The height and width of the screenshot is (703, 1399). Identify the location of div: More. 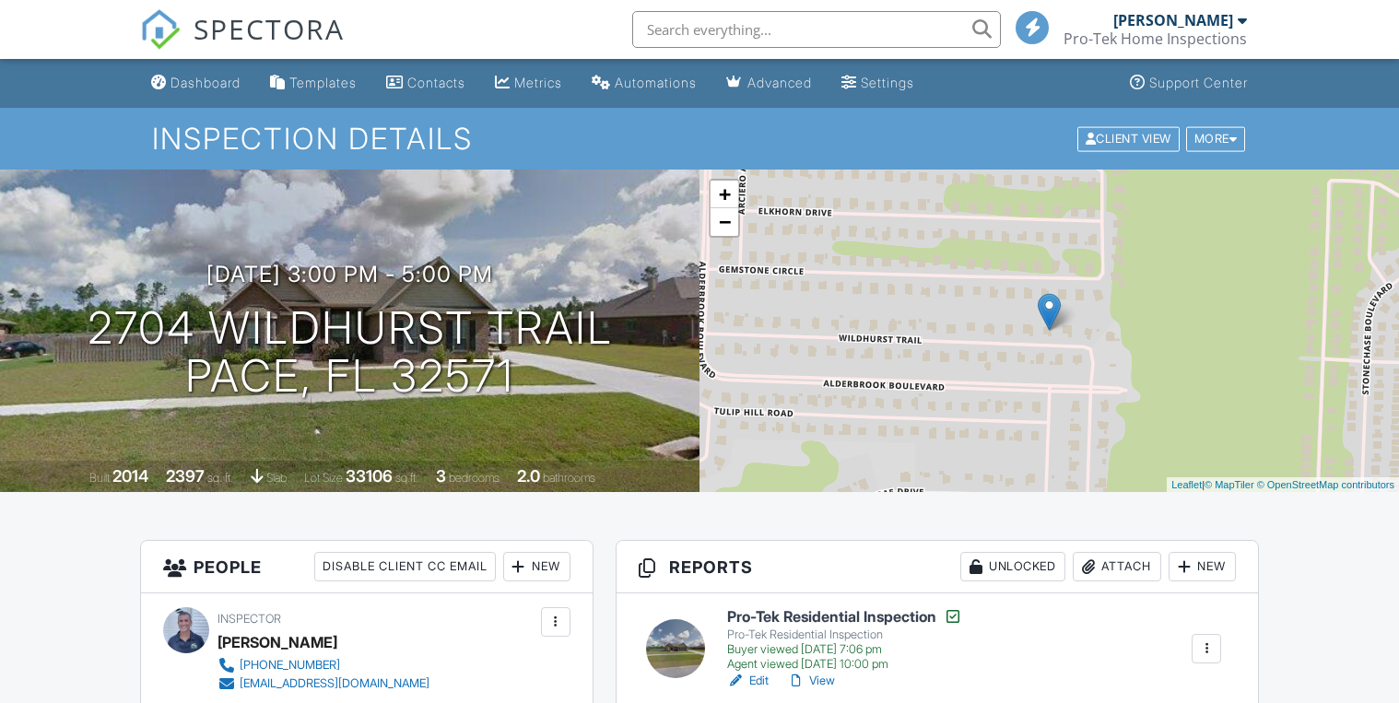
(1216, 138).